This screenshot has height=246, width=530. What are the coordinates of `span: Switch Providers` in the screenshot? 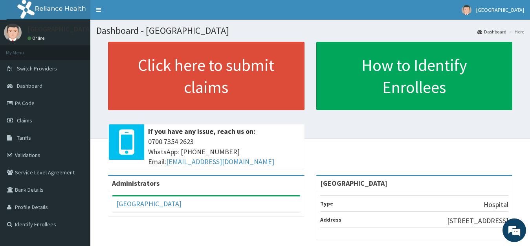 It's located at (37, 68).